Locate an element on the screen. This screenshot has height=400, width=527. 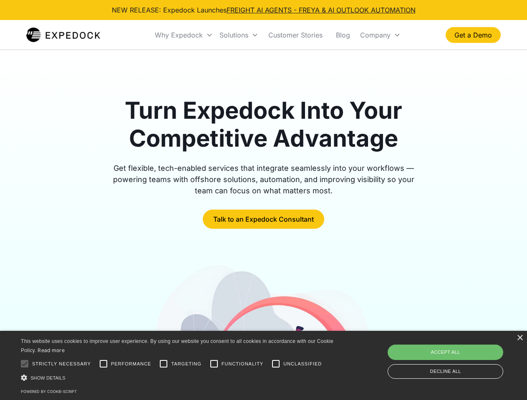
a: Powered by cookie-script is located at coordinates (49, 392).